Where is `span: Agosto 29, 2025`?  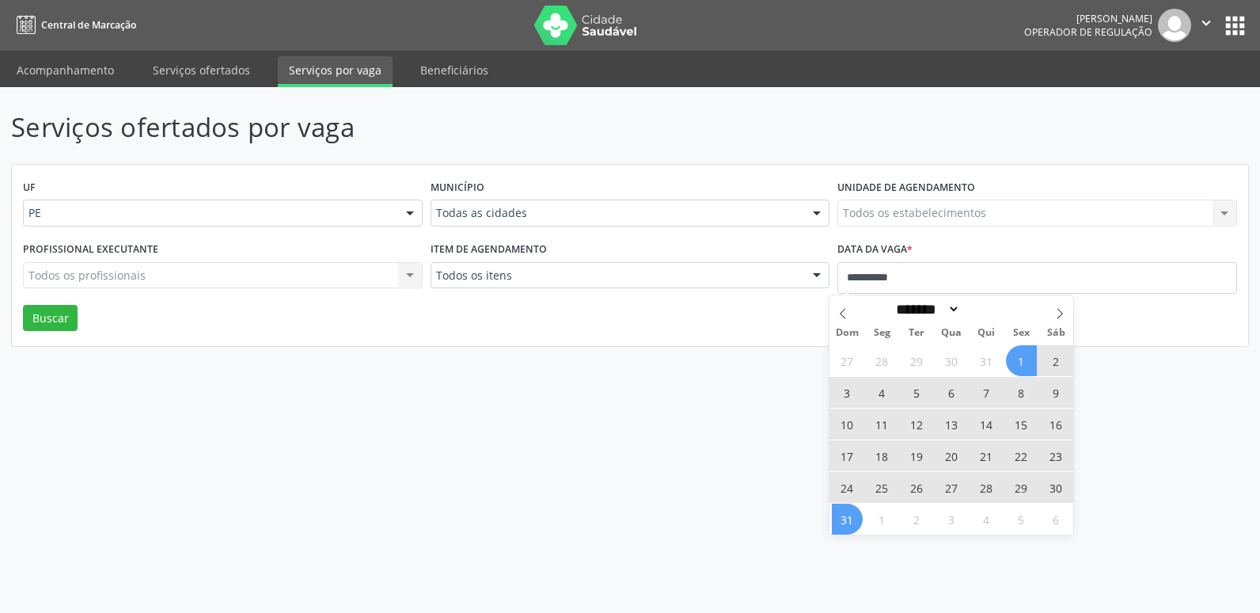 span: Agosto 29, 2025 is located at coordinates (1021, 487).